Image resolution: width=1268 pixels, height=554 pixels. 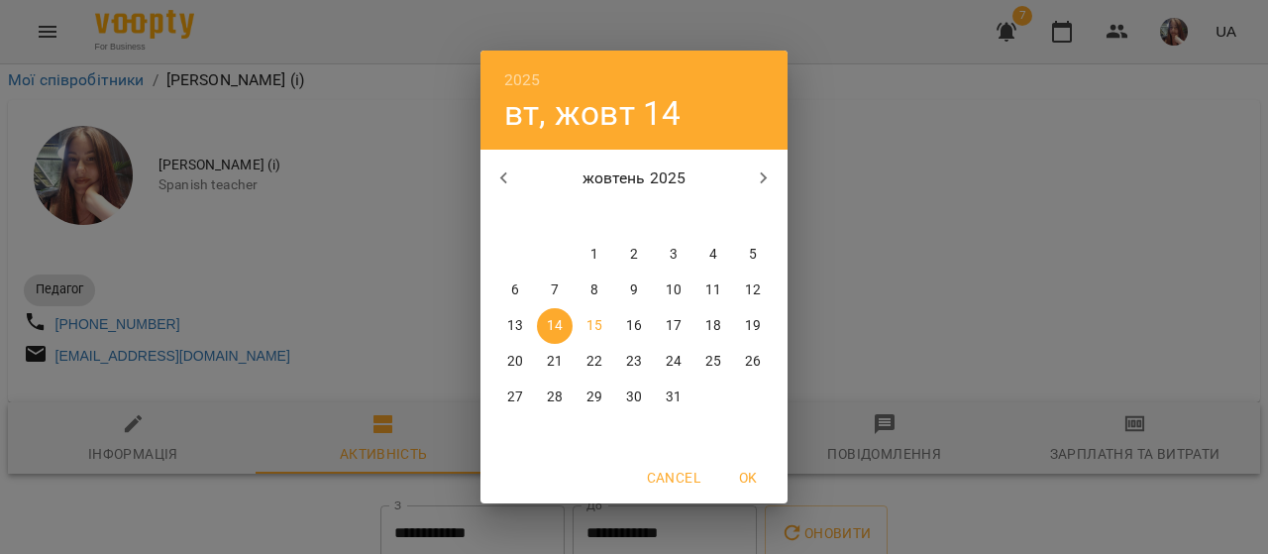 I want to click on p: 26, so click(x=753, y=361).